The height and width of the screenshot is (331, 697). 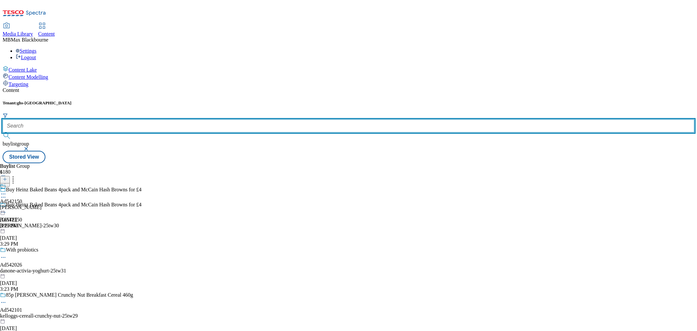 What do you see at coordinates (5, 115) in the screenshot?
I see `svg: Search Filters` at bounding box center [5, 115].